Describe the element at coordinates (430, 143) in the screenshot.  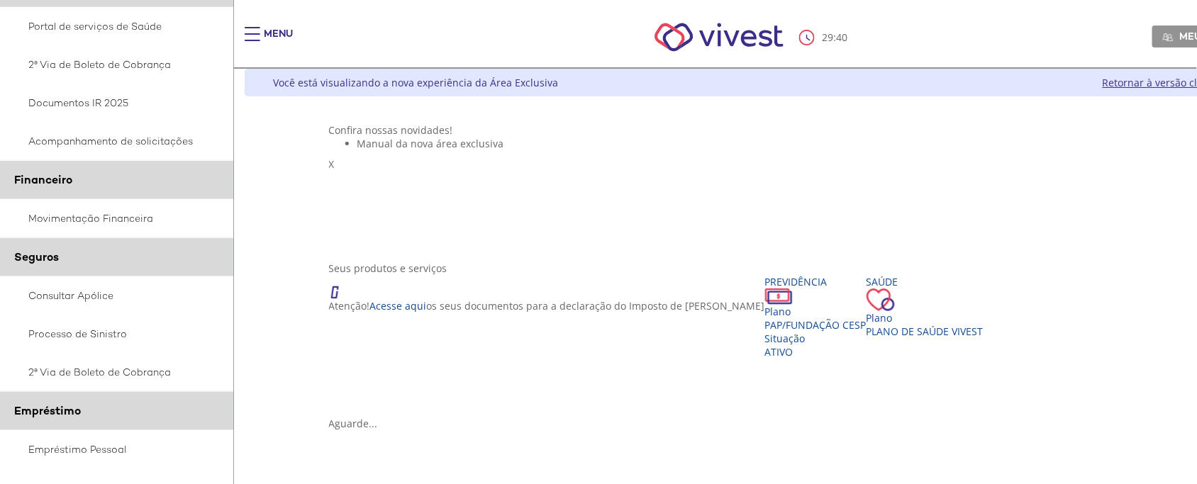
I see `span: Manual da nova área exclusiva` at that location.